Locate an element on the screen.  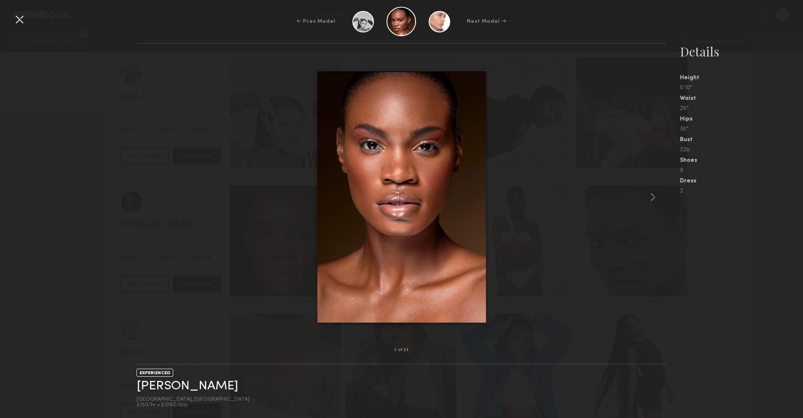
div: Shoes is located at coordinates (741, 161).